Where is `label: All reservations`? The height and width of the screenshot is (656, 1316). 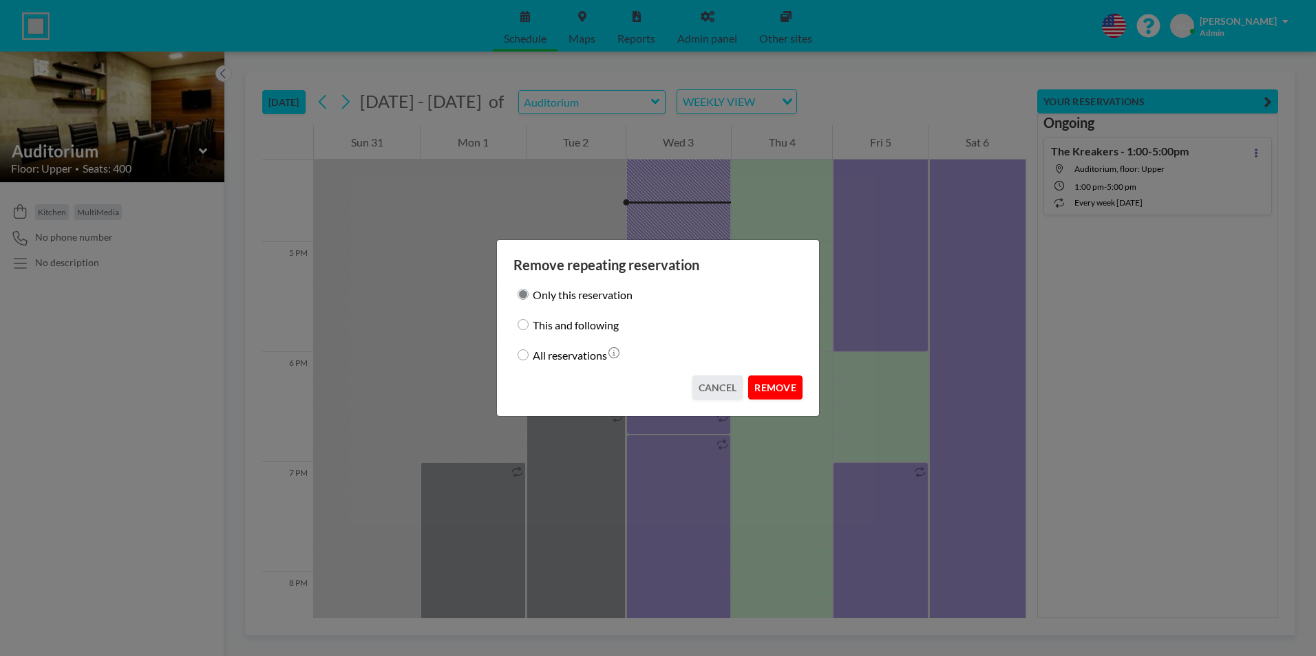
label: All reservations is located at coordinates (570, 355).